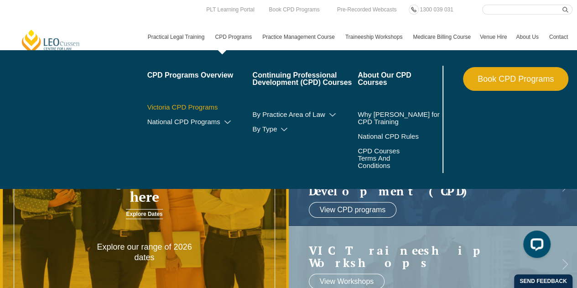 This screenshot has width=577, height=288. What do you see at coordinates (423, 256) in the screenshot?
I see `h2: VIC Traineeship Workshops` at bounding box center [423, 256].